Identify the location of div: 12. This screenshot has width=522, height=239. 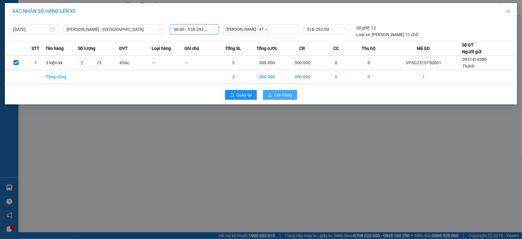
(366, 28).